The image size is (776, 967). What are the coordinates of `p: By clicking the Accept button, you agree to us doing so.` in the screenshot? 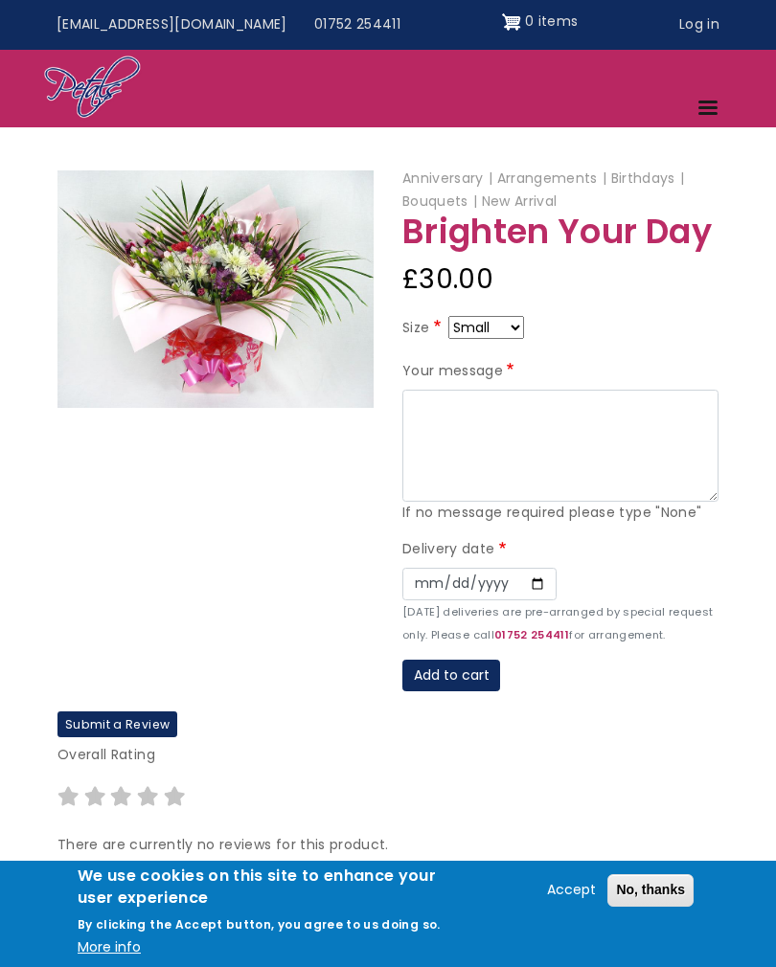 It's located at (259, 924).